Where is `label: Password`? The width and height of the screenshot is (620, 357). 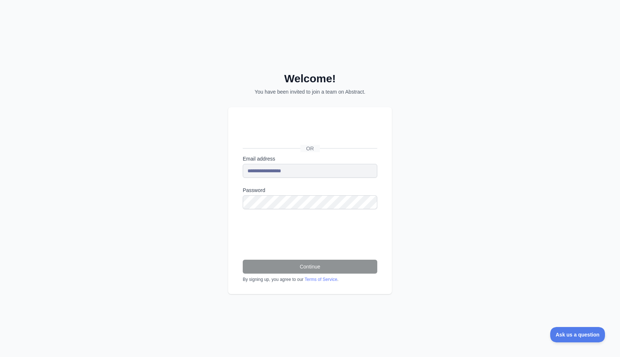
label: Password is located at coordinates (310, 190).